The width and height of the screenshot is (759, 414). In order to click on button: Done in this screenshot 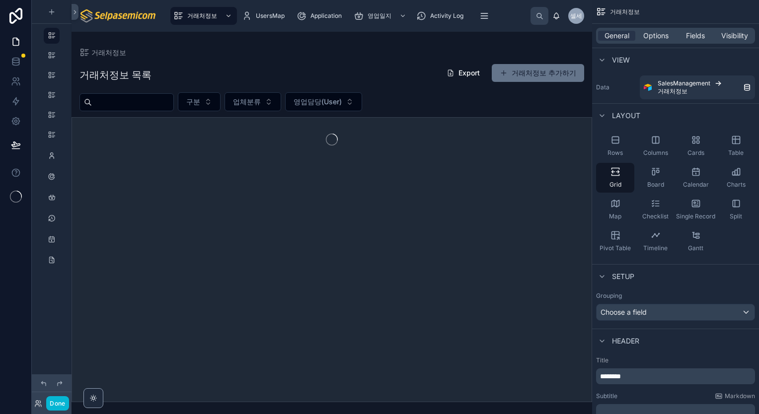, I will do `click(57, 403)`.